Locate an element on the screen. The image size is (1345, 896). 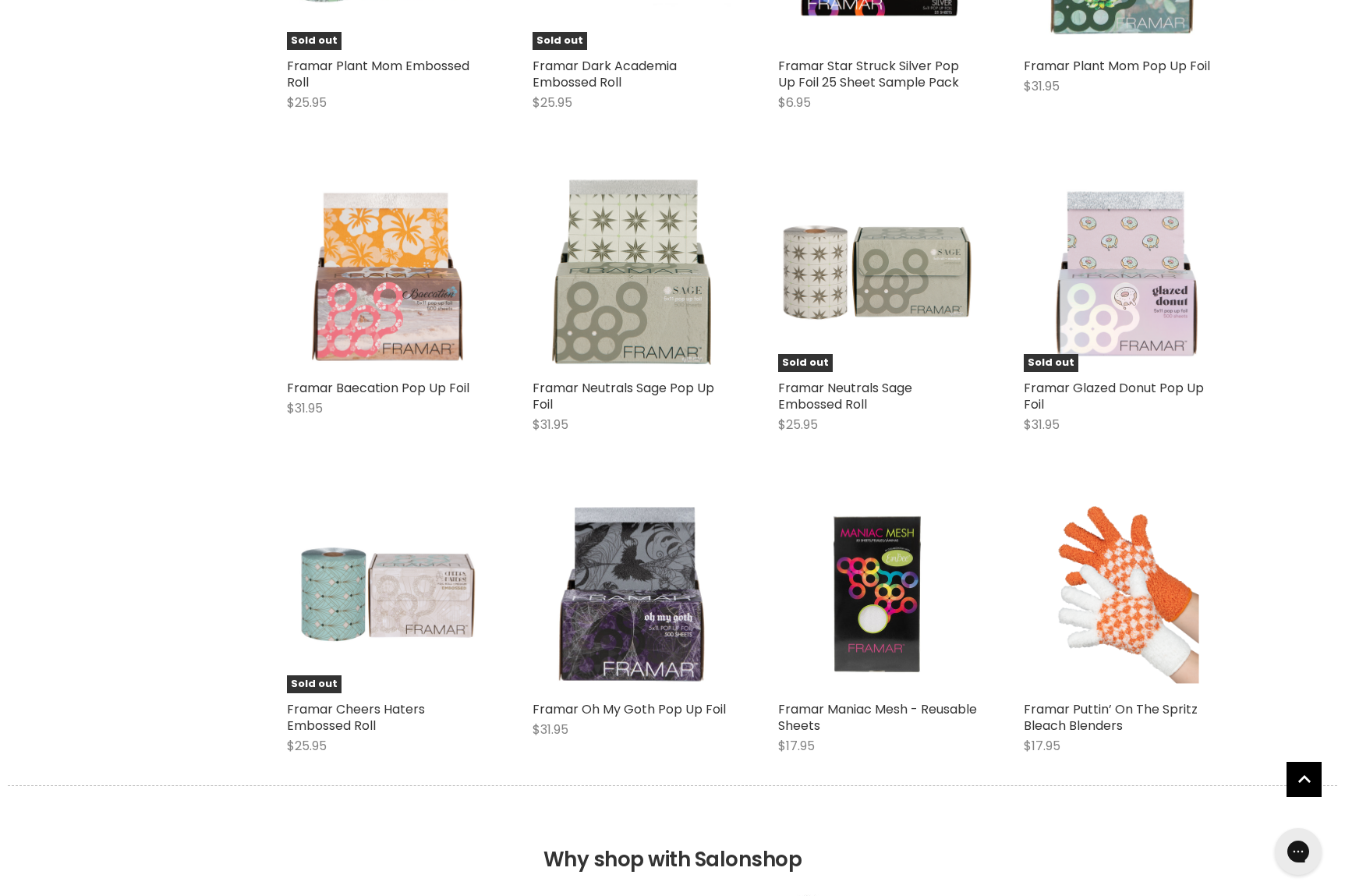
img: Framar Neutrals Sage Embossed Roll is located at coordinates (878, 272).